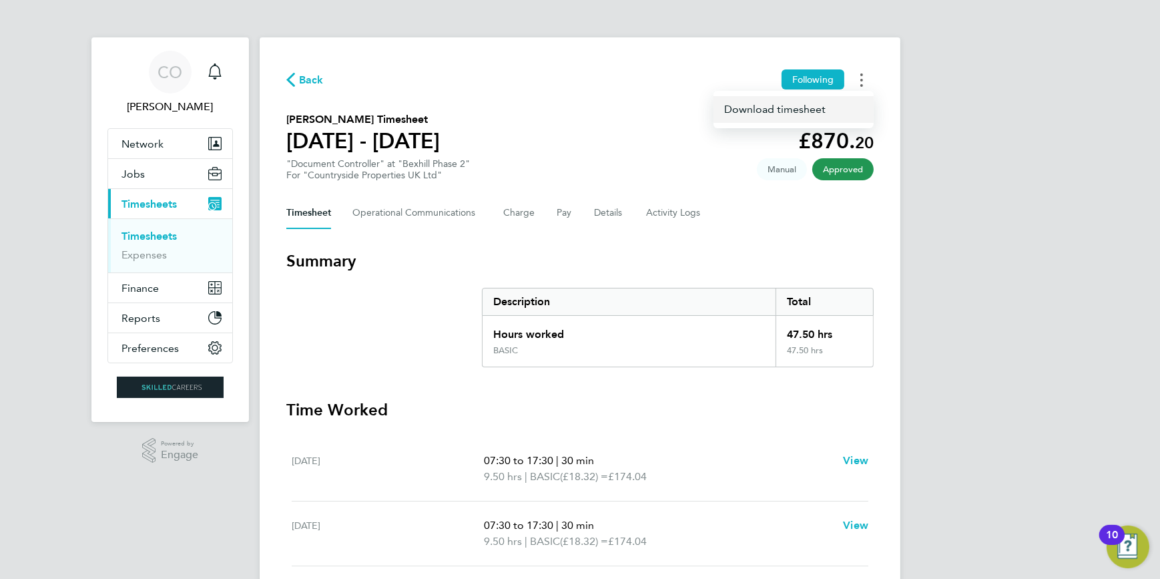  I want to click on span: Preferences, so click(150, 348).